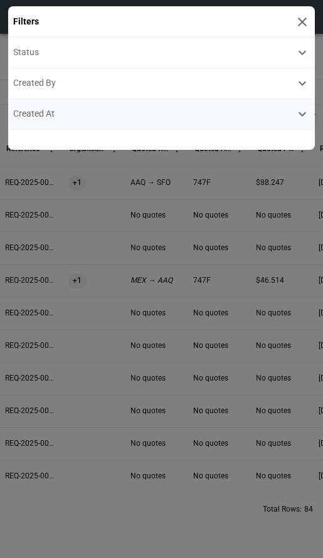 Image resolution: width=323 pixels, height=558 pixels. Describe the element at coordinates (161, 114) in the screenshot. I see `button: Created At` at that location.